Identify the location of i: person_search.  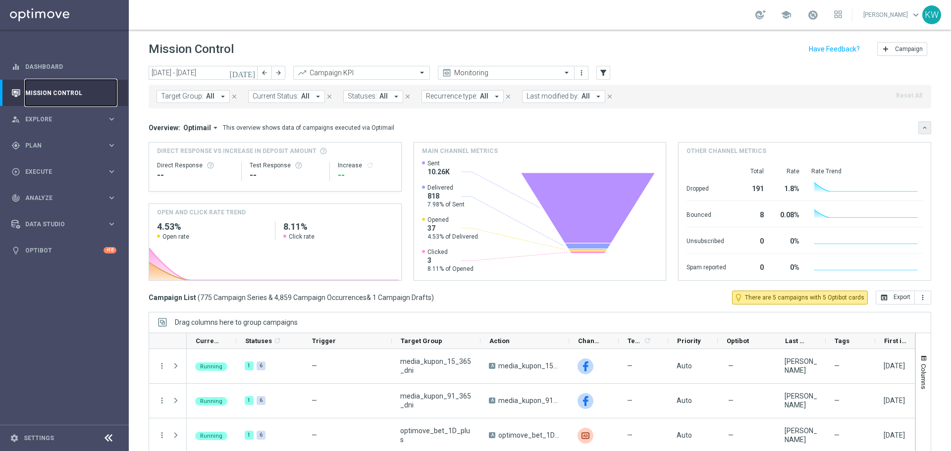
(16, 119).